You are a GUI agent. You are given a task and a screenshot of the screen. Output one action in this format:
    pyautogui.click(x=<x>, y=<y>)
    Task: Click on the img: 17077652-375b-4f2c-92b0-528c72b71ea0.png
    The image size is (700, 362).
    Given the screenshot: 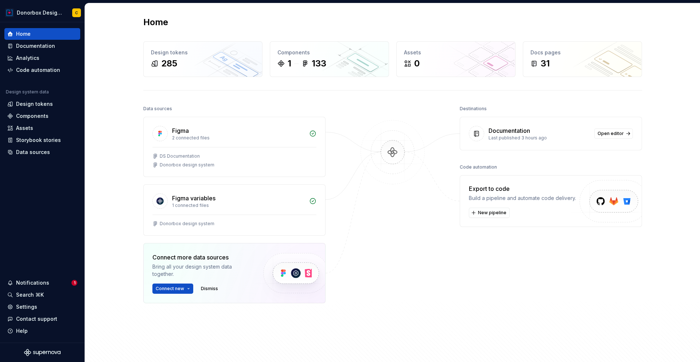 What is the action you would take?
    pyautogui.click(x=9, y=13)
    